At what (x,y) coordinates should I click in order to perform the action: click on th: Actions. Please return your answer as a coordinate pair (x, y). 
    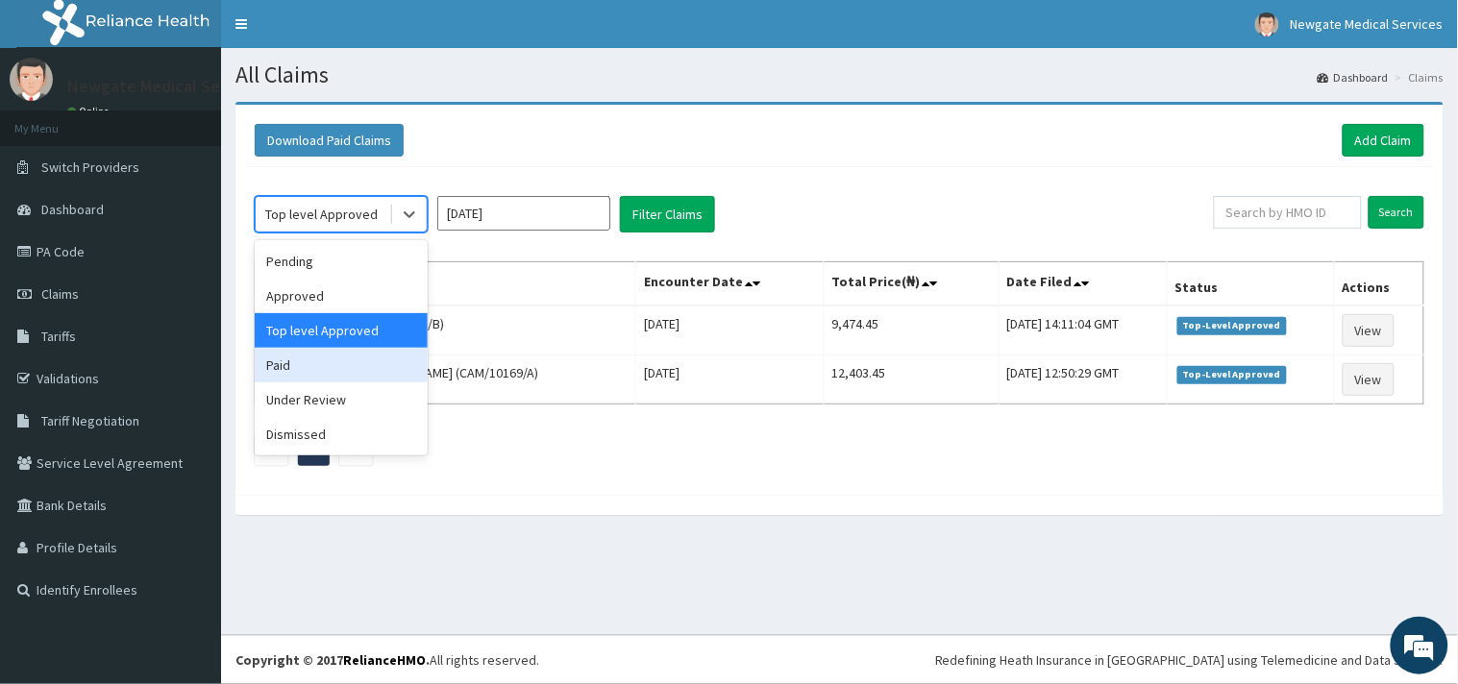
    Looking at the image, I should click on (1379, 285).